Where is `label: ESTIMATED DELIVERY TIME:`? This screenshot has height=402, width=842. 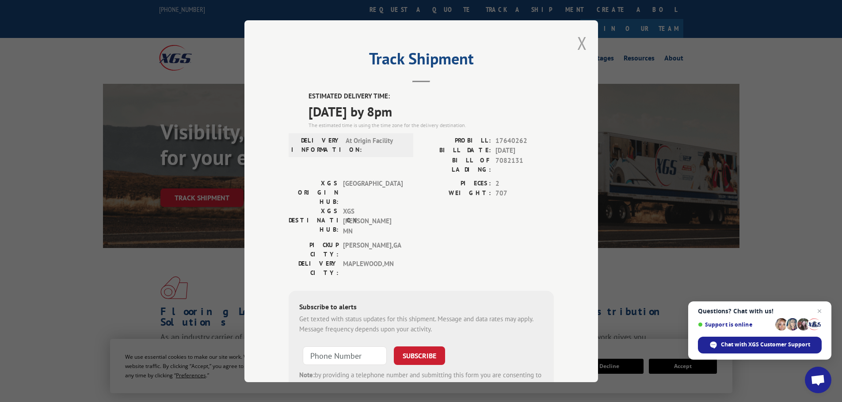
label: ESTIMATED DELIVERY TIME: is located at coordinates (431, 96).